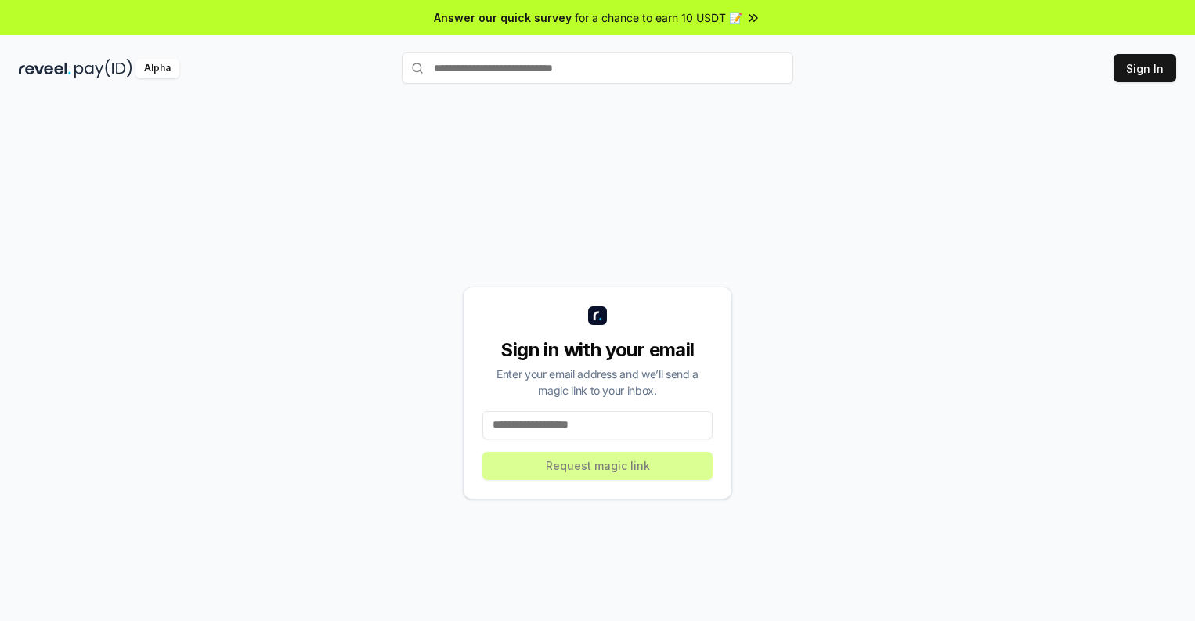  Describe the element at coordinates (597, 350) in the screenshot. I see `div: Sign in with your email` at that location.